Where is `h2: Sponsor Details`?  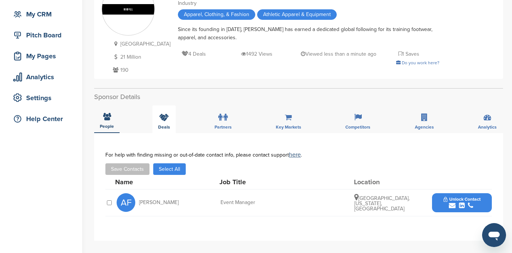 h2: Sponsor Details is located at coordinates (299, 97).